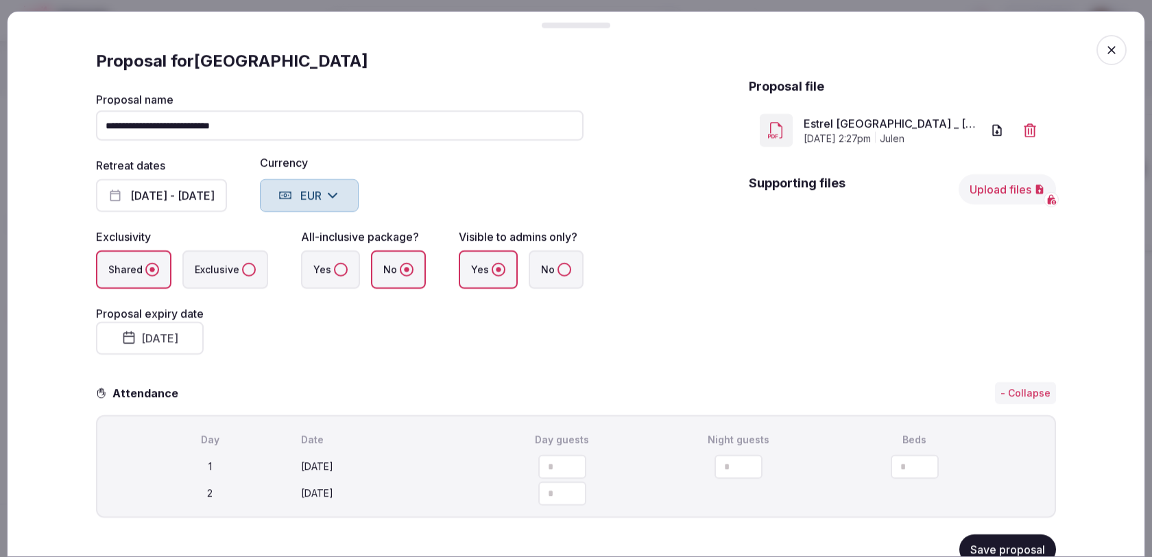 This screenshot has width=1152, height=557. What do you see at coordinates (210, 494) in the screenshot?
I see `div: 2` at bounding box center [210, 494].